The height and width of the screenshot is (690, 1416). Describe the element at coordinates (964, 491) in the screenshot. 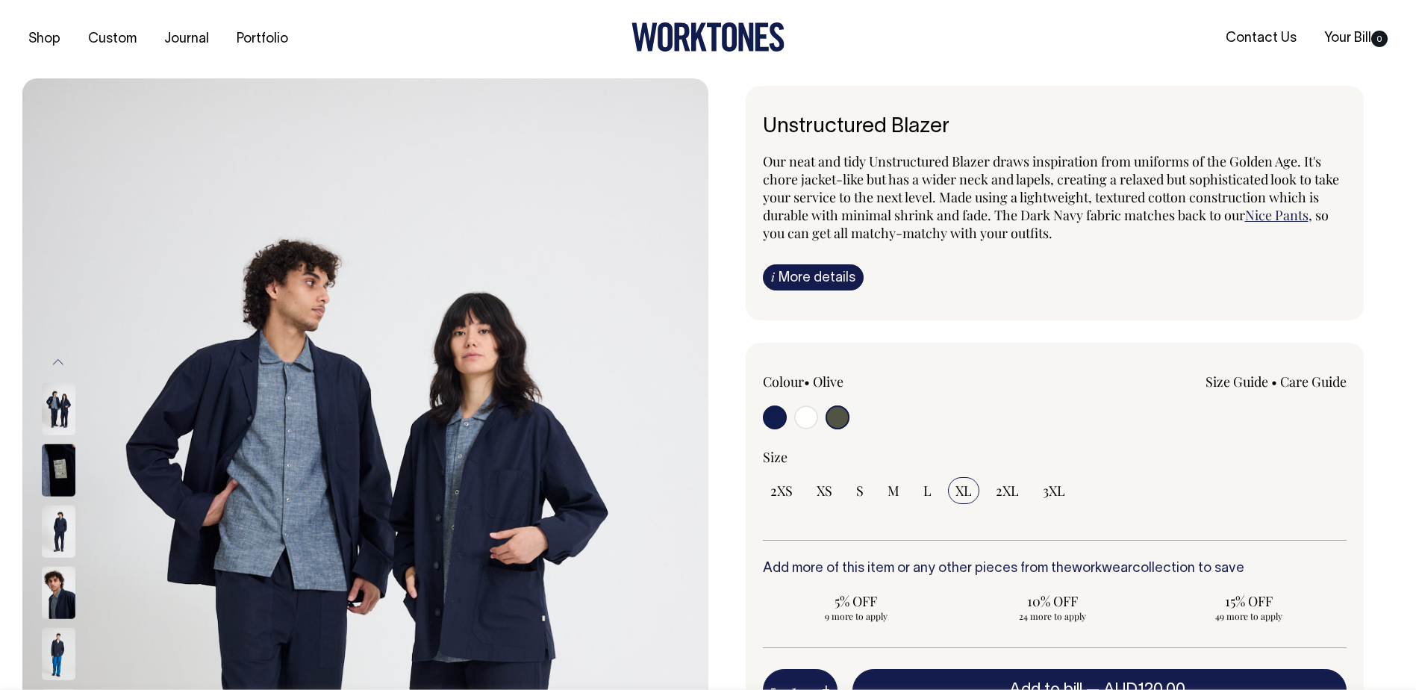

I see `input: XL` at that location.